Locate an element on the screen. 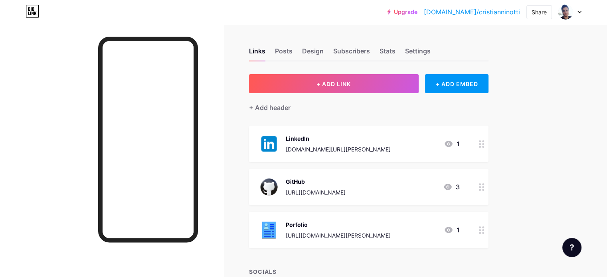  img: Cristian Ninotti is located at coordinates (566, 12).